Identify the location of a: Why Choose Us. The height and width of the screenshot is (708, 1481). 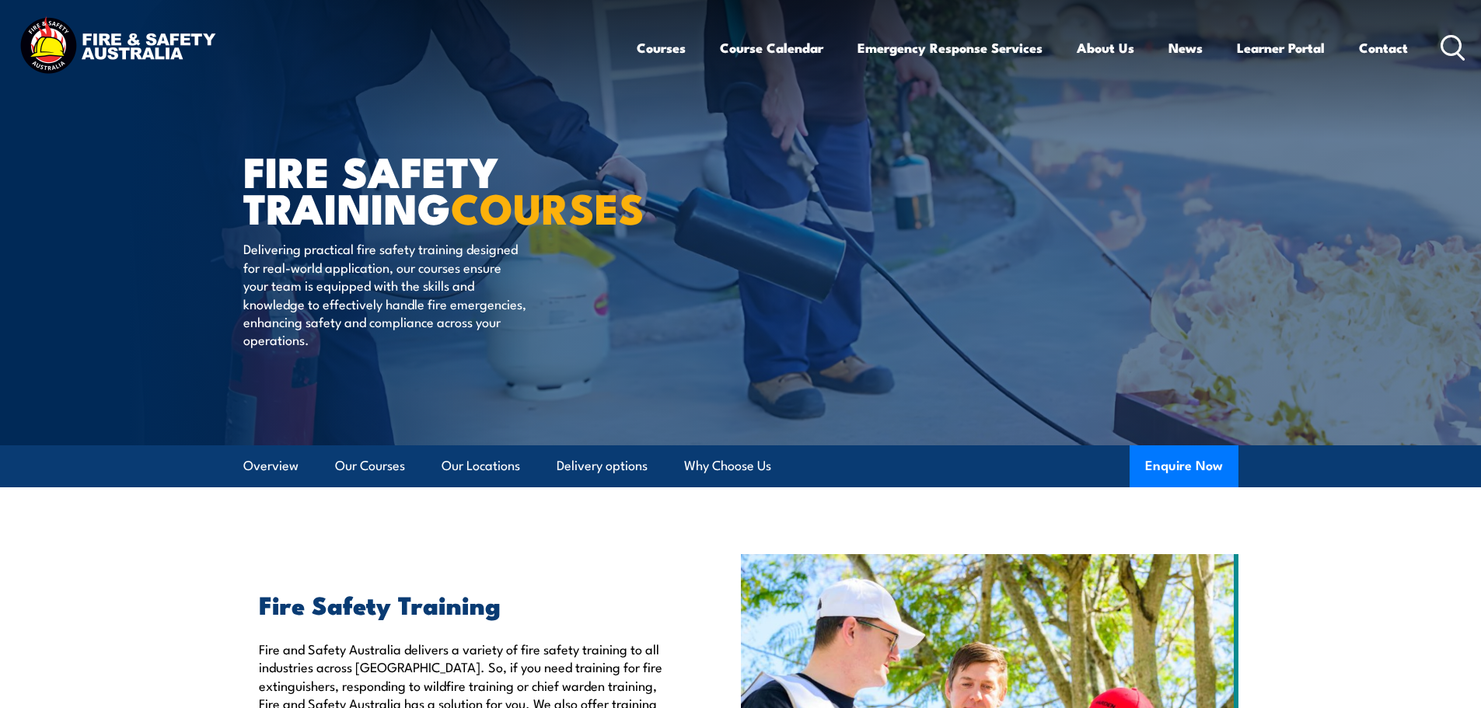
(728, 466).